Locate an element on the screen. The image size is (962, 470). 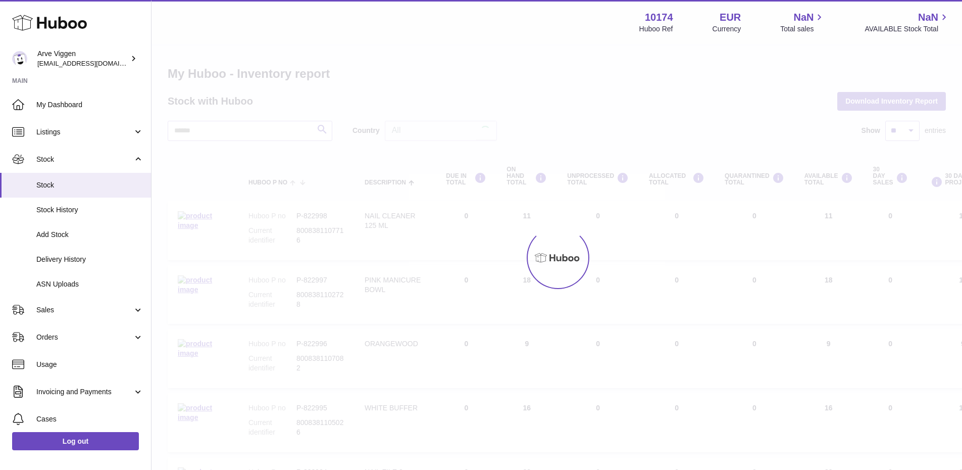
a: NaN Total sales is located at coordinates (803, 22).